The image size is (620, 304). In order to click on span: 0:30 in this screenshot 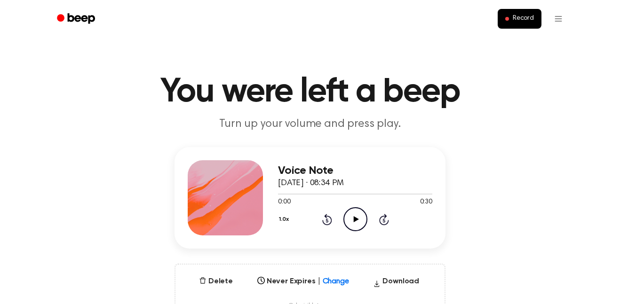, I will do `click(426, 202)`.